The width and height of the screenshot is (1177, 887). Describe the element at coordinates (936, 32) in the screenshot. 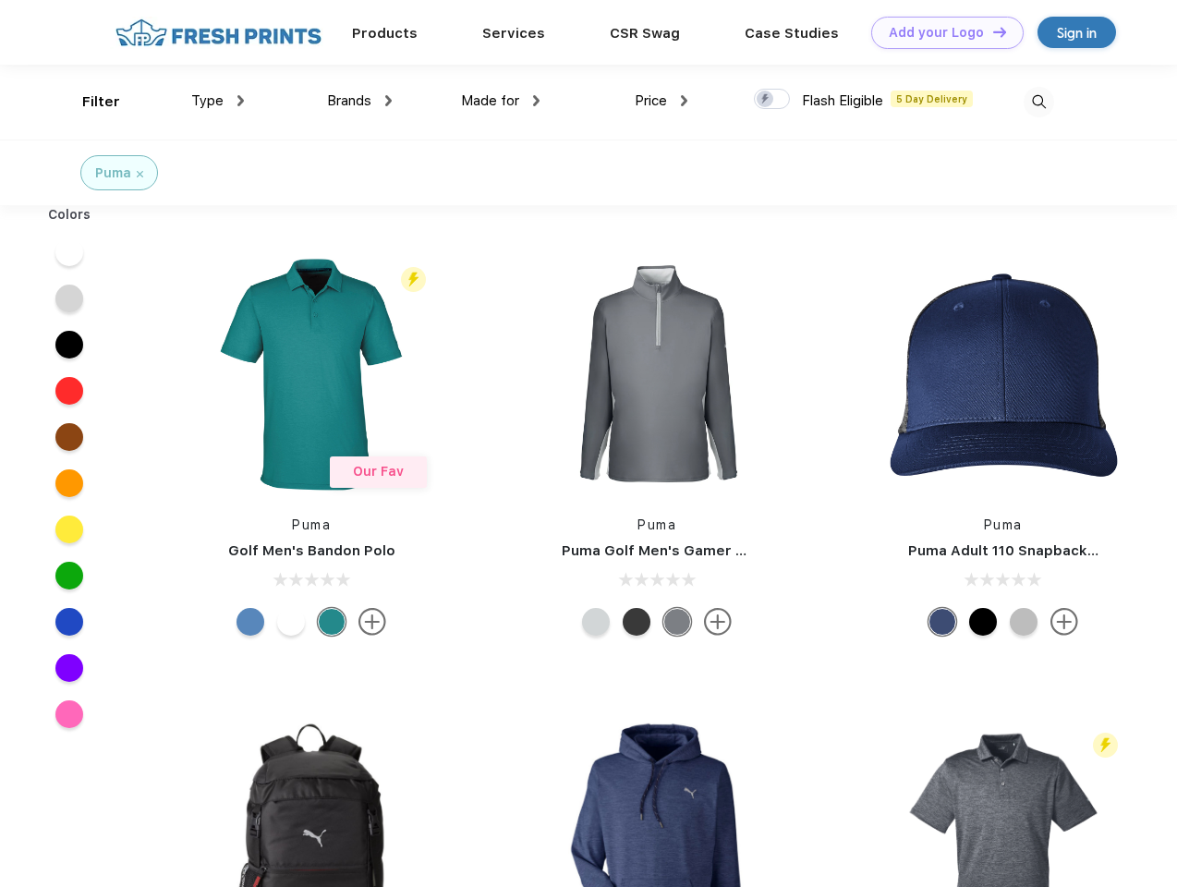

I see `div: Add your Logo` at that location.